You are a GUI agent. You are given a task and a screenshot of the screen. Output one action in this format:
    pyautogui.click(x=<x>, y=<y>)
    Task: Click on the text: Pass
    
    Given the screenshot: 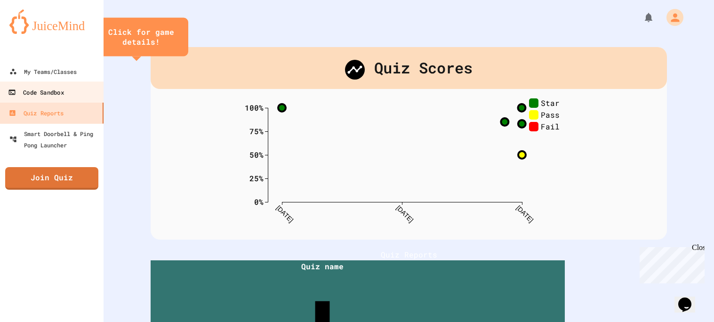 What is the action you would take?
    pyautogui.click(x=550, y=114)
    